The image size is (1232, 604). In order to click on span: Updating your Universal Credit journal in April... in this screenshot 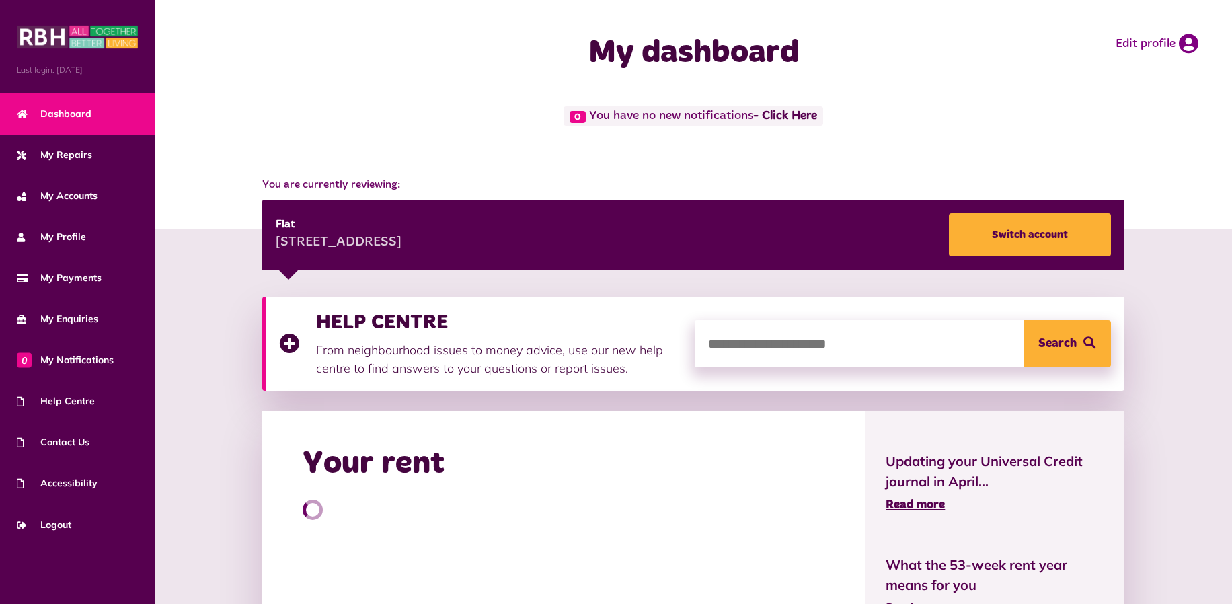, I will do `click(995, 472)`.